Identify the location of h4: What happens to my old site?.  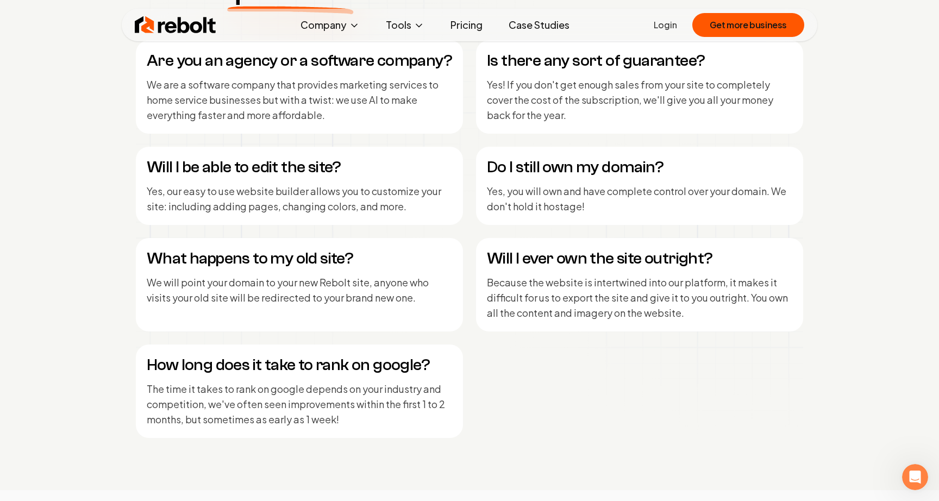
(299, 259).